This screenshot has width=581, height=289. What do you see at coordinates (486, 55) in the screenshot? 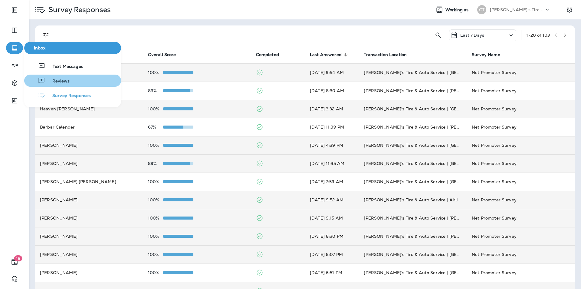
I see `span: Survey Name` at bounding box center [486, 55].